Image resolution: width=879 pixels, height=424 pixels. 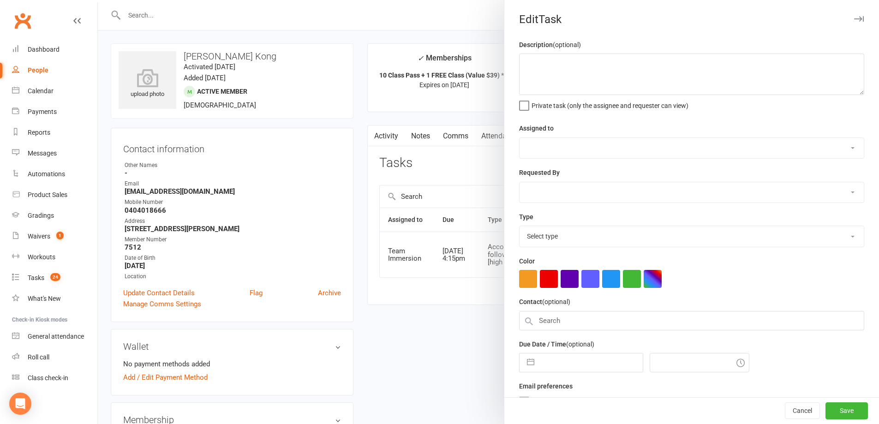 I want to click on span: Private task (only the assignee and requester can view), so click(x=610, y=104).